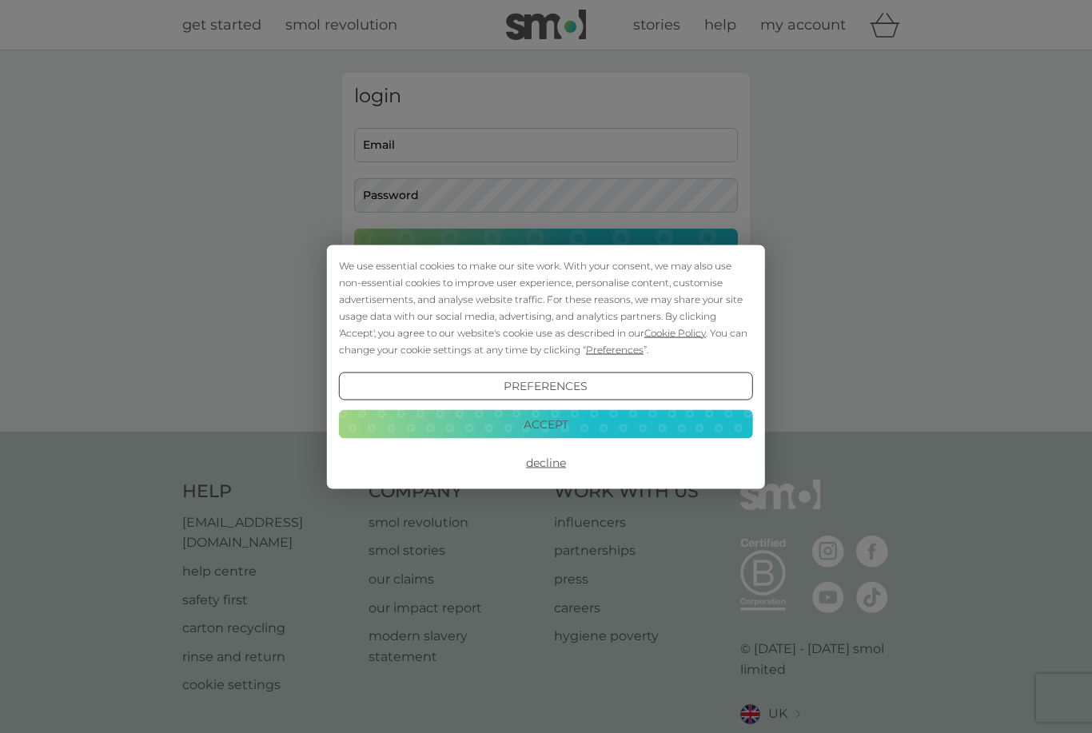 The height and width of the screenshot is (733, 1092). Describe the element at coordinates (615, 349) in the screenshot. I see `span: Preferences` at that location.